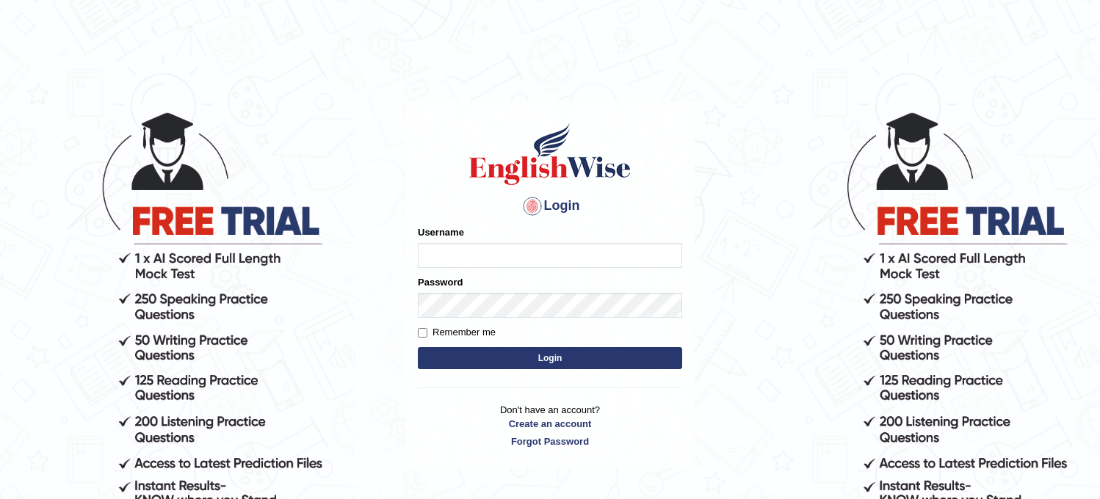  Describe the element at coordinates (422, 333) in the screenshot. I see `input: Remember me` at that location.